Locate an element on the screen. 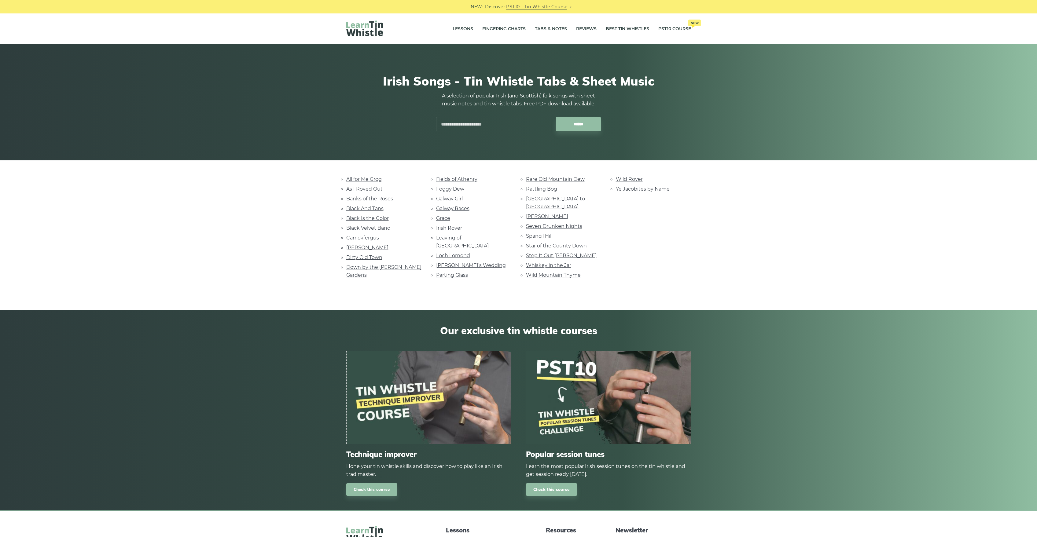  a: Seven Drunken Nights is located at coordinates (554, 226).